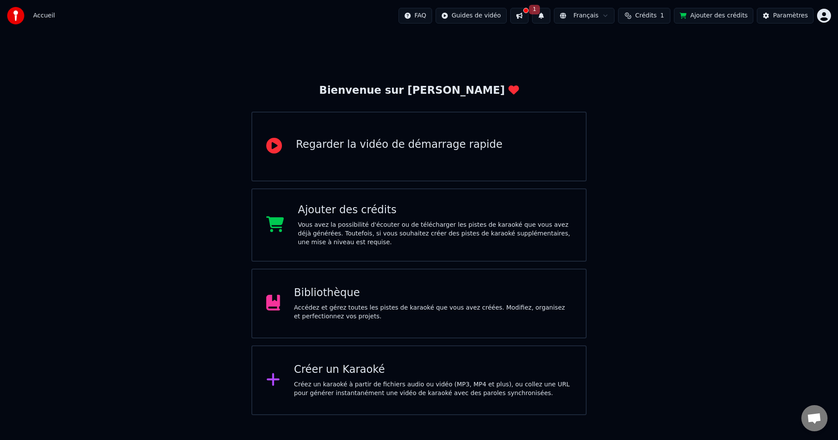  Describe the element at coordinates (714, 16) in the screenshot. I see `button: Ajouter des crédits` at that location.